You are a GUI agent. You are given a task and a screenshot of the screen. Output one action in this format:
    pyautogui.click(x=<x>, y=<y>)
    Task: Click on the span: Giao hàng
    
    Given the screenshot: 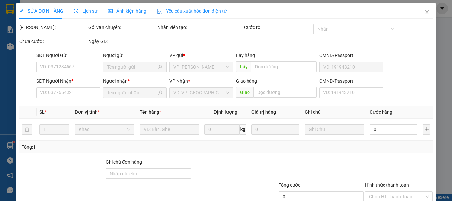 What is the action you would take?
    pyautogui.click(x=247, y=81)
    